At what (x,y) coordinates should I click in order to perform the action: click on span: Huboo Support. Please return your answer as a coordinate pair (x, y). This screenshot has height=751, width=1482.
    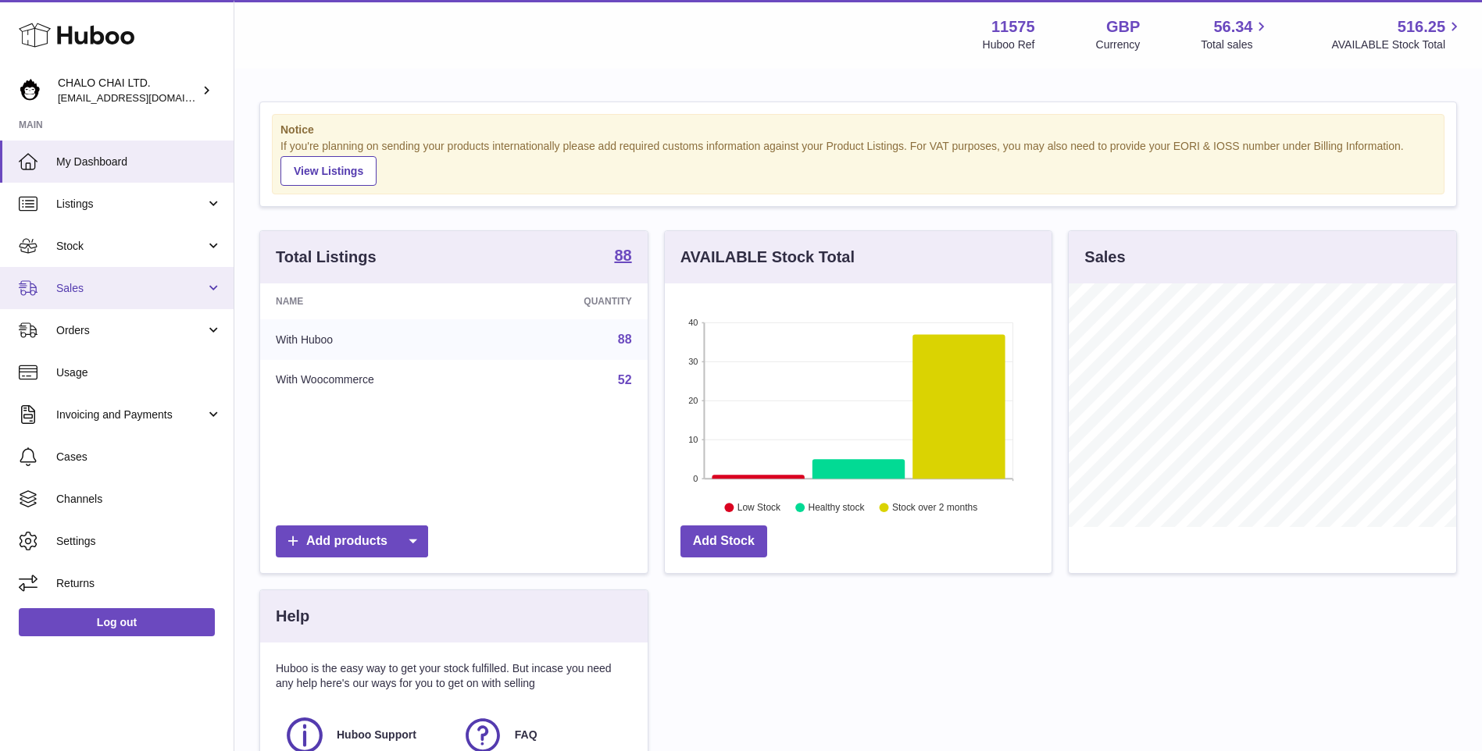
    Looking at the image, I should click on (376, 735).